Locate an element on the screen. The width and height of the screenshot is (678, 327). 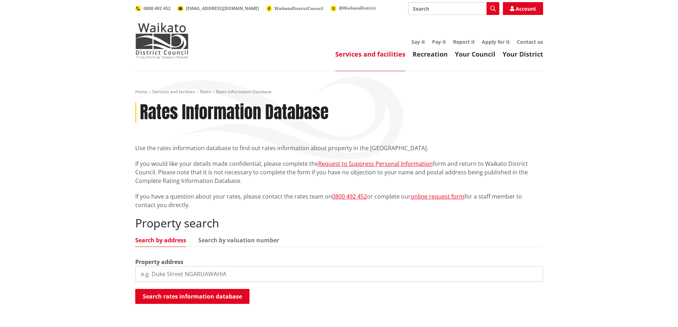
a: Search by address is located at coordinates (161, 240).